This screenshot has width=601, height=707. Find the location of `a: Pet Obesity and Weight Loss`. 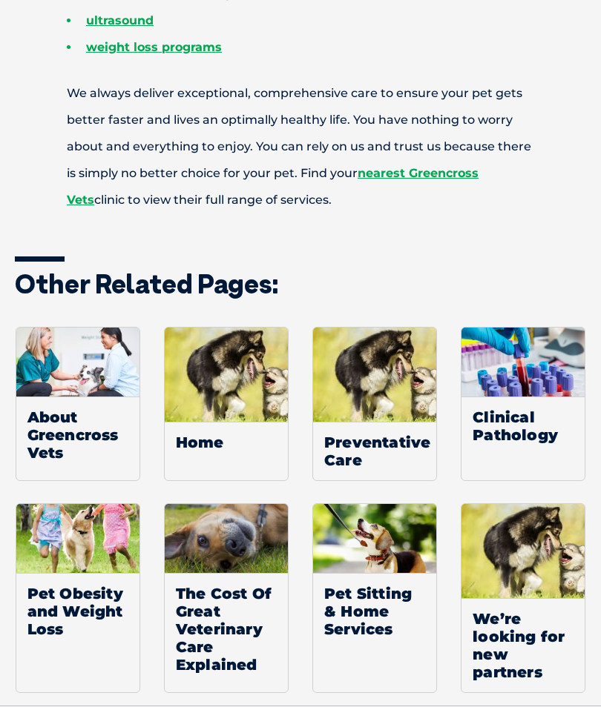

a: Pet Obesity and Weight Loss is located at coordinates (78, 599).